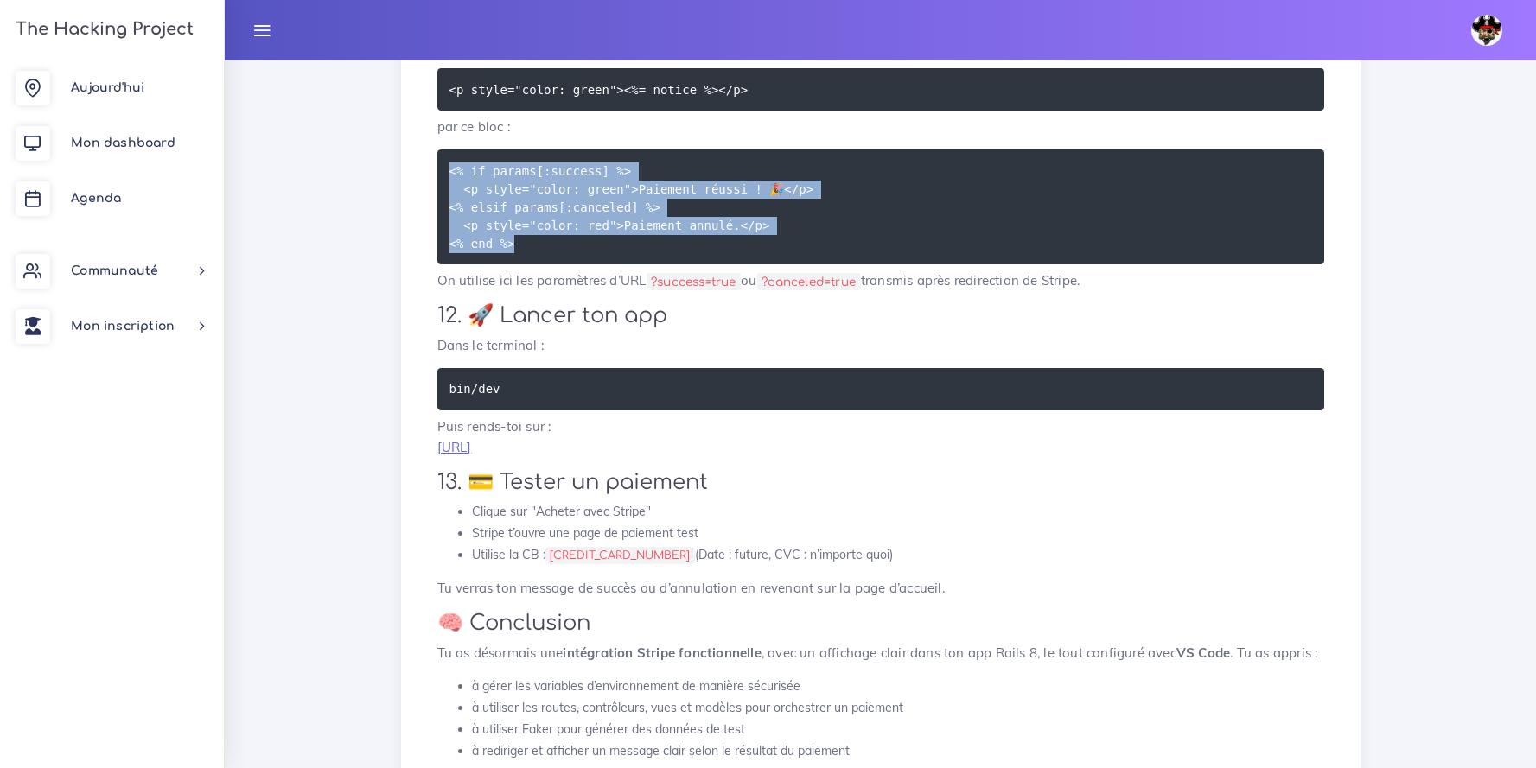 The height and width of the screenshot is (768, 1536). What do you see at coordinates (898, 730) in the screenshot?
I see `li: à utiliser Faker pour générer des données de test` at bounding box center [898, 730].